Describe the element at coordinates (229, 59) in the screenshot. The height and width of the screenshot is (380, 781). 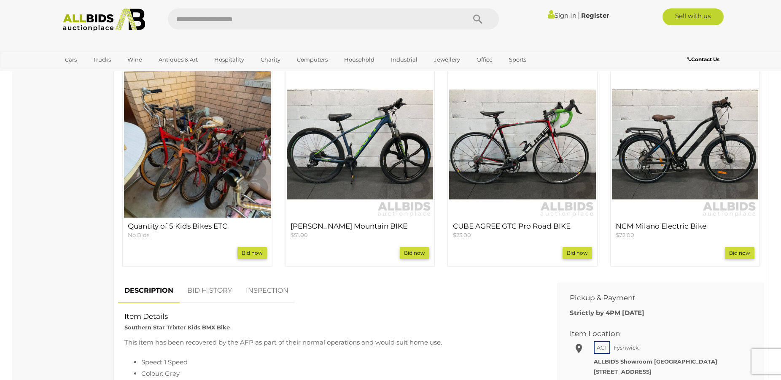
I see `a: Hospitality` at that location.